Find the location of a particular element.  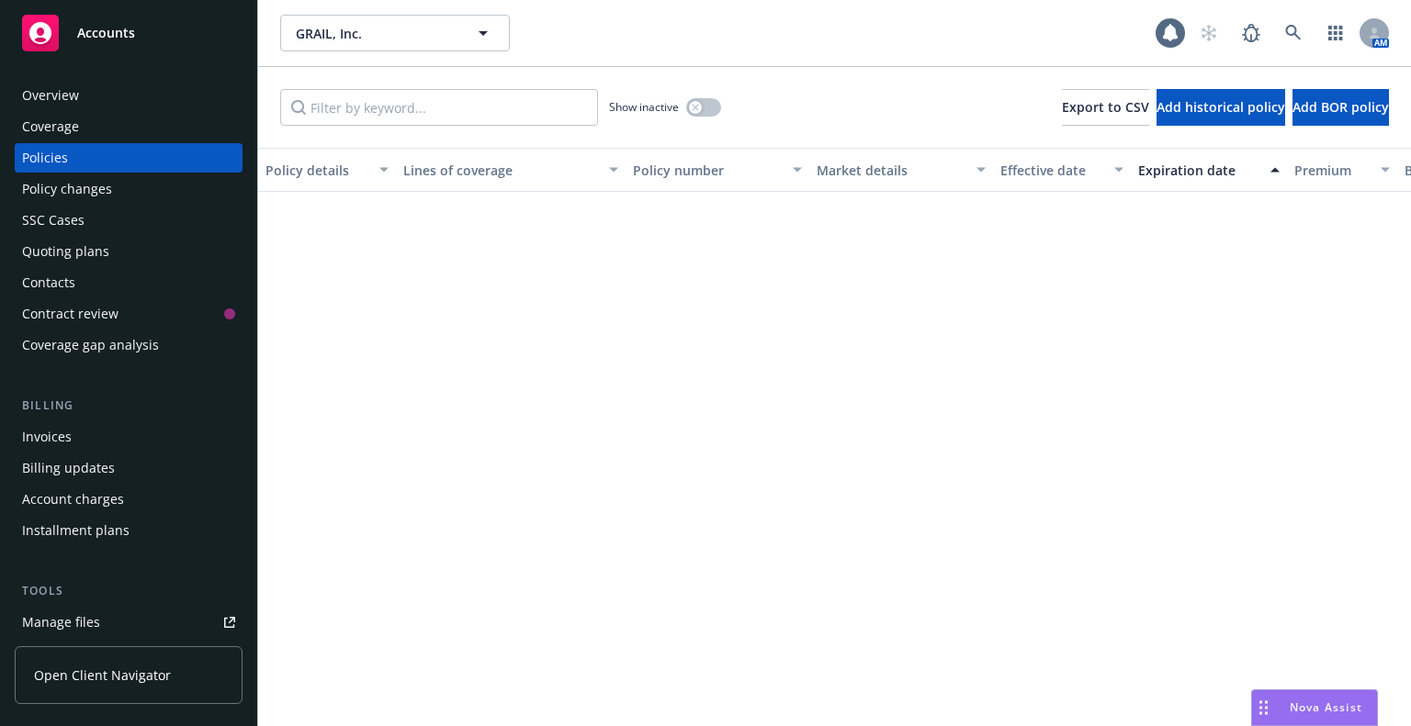

button: GRAIL, Inc. is located at coordinates (395, 33).